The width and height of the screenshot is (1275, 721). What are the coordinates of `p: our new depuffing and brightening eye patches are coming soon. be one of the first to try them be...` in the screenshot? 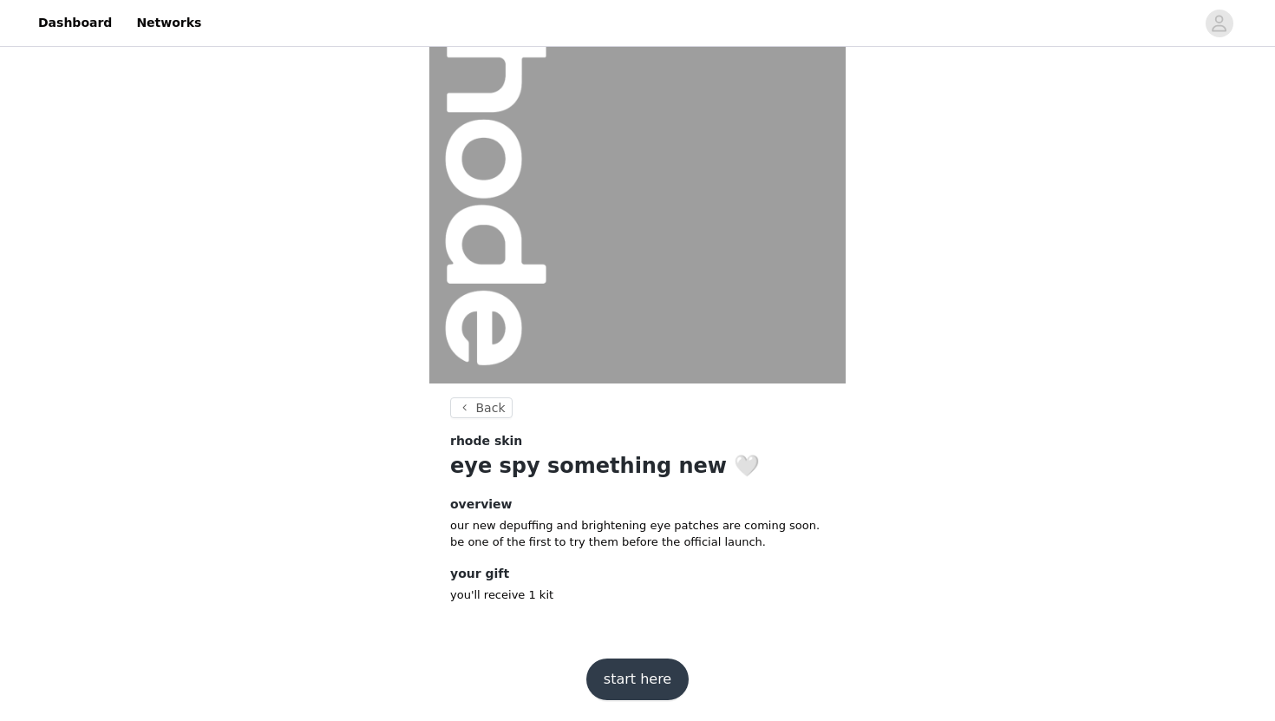 It's located at (638, 534).